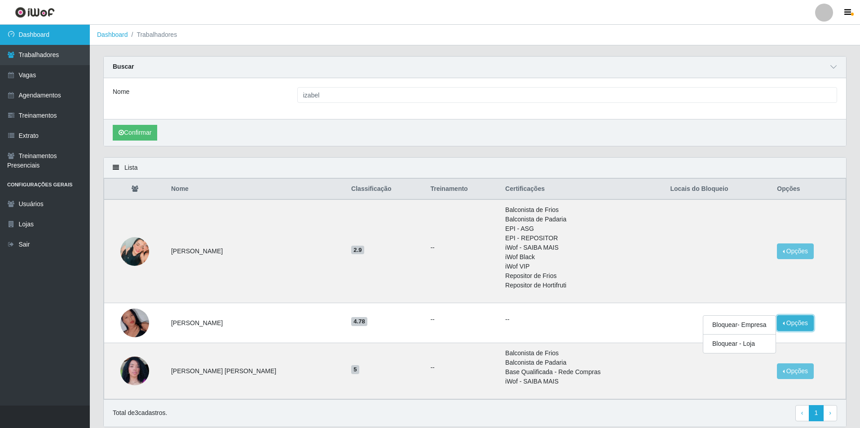  What do you see at coordinates (355, 370) in the screenshot?
I see `span: 5` at bounding box center [355, 370].